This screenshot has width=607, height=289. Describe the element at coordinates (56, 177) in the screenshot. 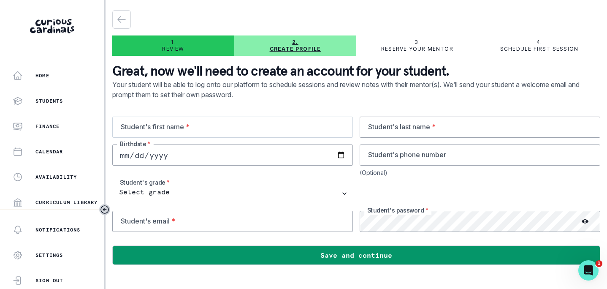

I see `p: Availability` at that location.